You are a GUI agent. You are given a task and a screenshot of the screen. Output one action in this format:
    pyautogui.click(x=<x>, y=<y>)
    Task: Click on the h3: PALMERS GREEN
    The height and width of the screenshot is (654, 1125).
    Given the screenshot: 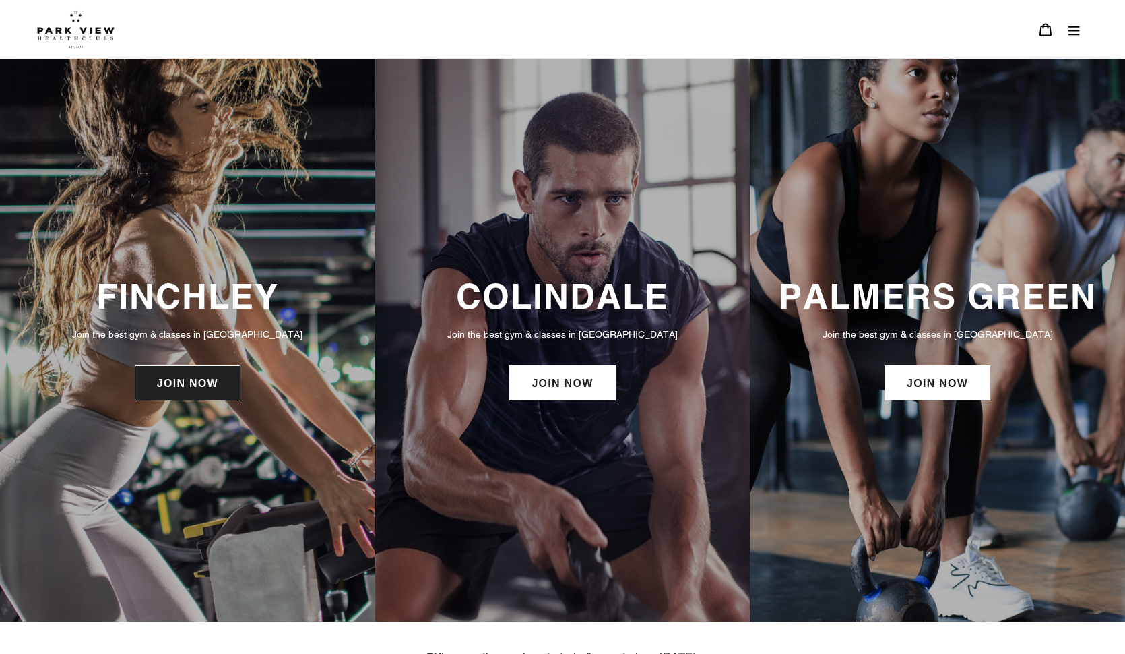 What is the action you would take?
    pyautogui.click(x=937, y=296)
    